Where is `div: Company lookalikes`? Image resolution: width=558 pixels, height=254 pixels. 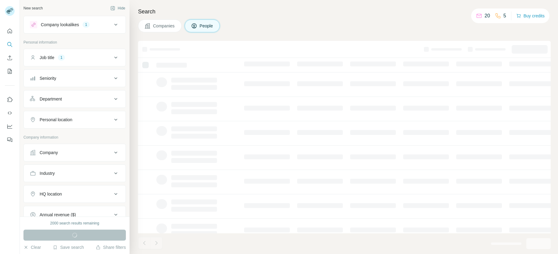
div: Company lookalikes is located at coordinates (60, 25).